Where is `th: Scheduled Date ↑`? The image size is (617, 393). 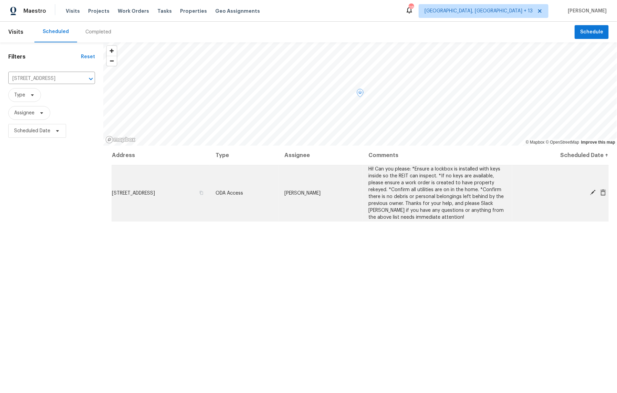
th: Scheduled Date ↑ is located at coordinates (560, 155).